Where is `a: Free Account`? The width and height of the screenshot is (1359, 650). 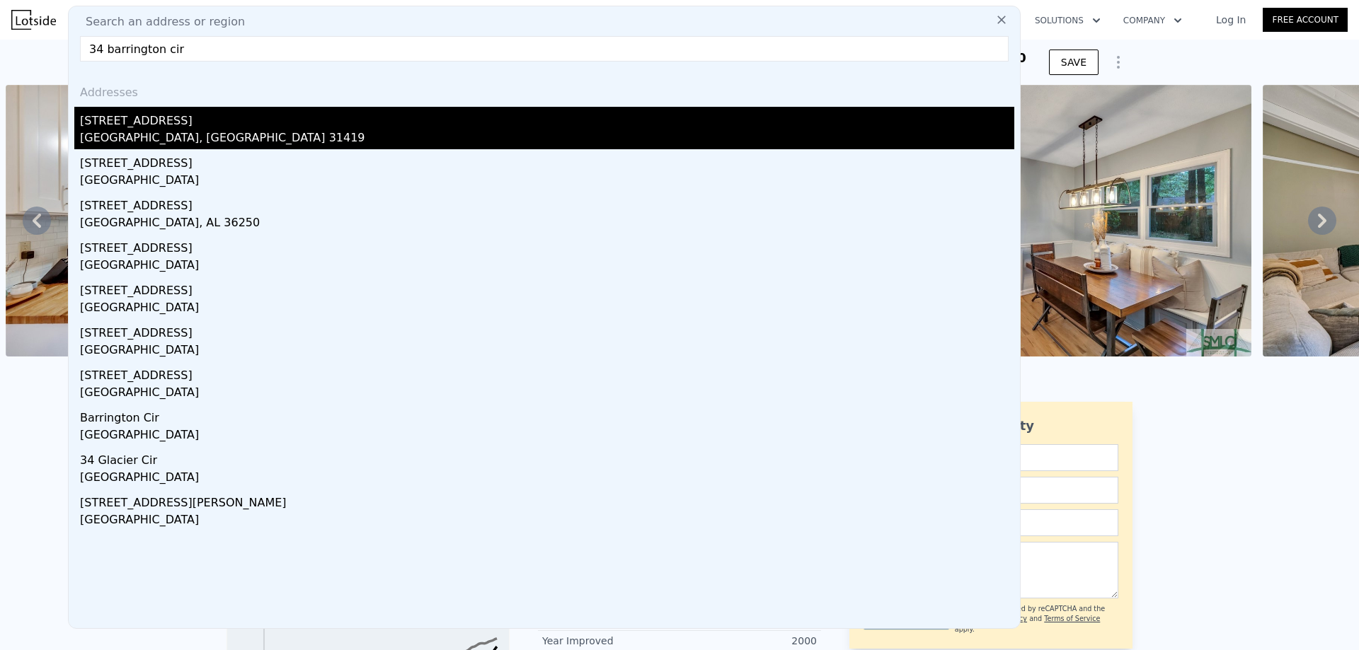 a: Free Account is located at coordinates (1305, 20).